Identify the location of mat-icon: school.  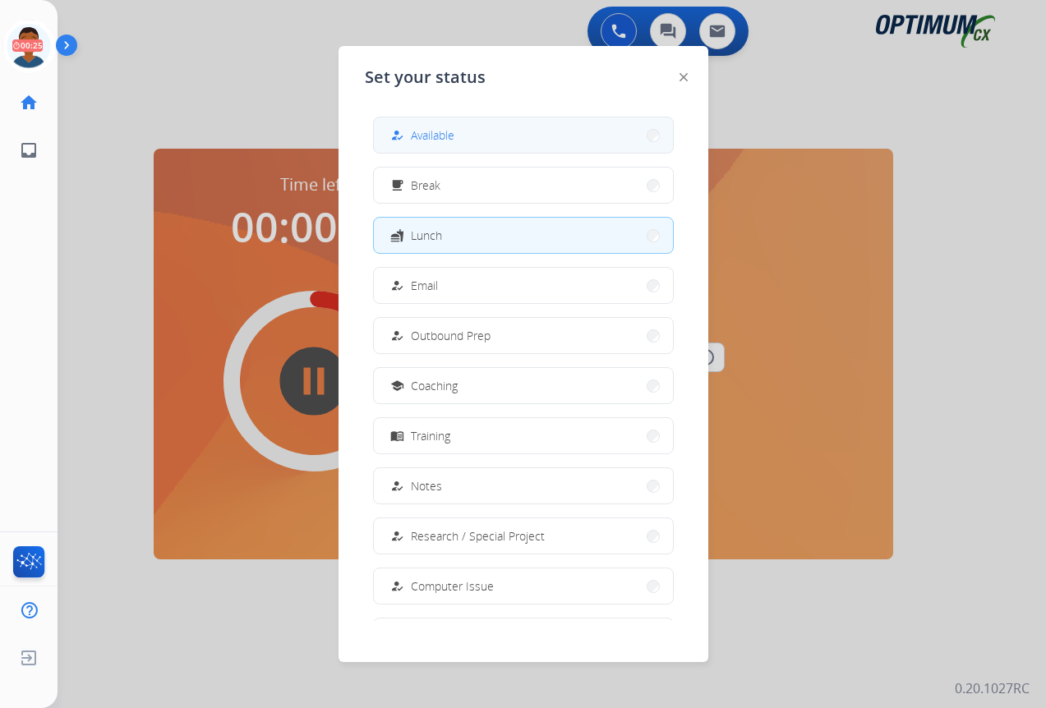
(396, 385).